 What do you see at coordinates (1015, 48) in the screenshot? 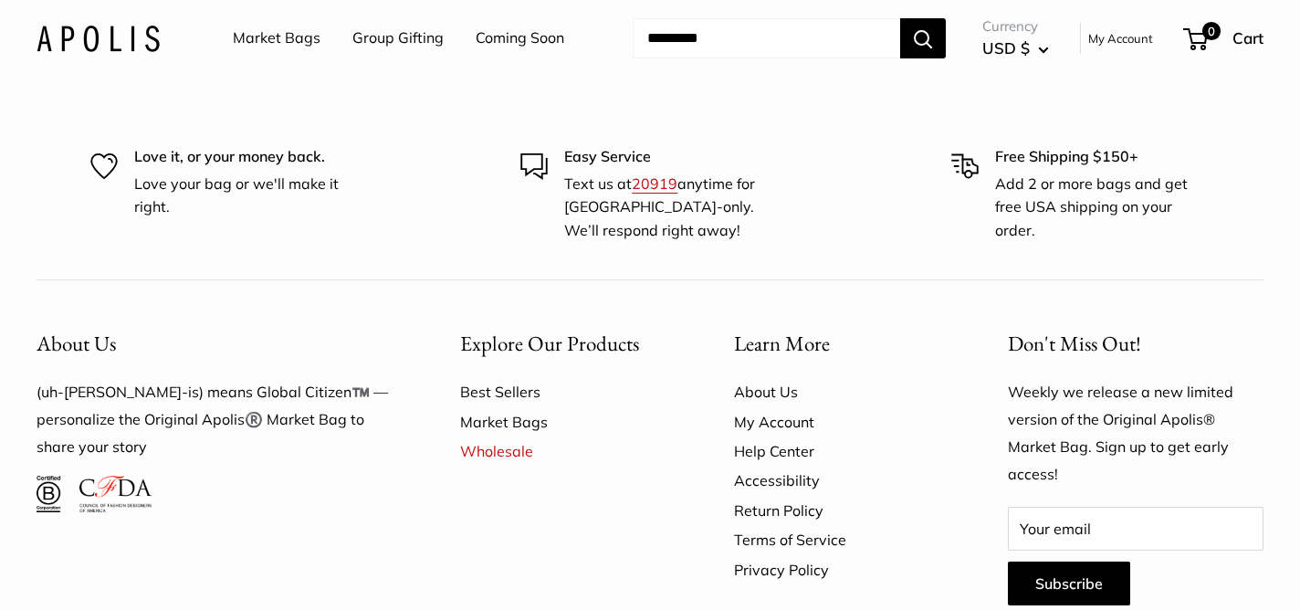
I see `button: USD $` at bounding box center [1015, 48].